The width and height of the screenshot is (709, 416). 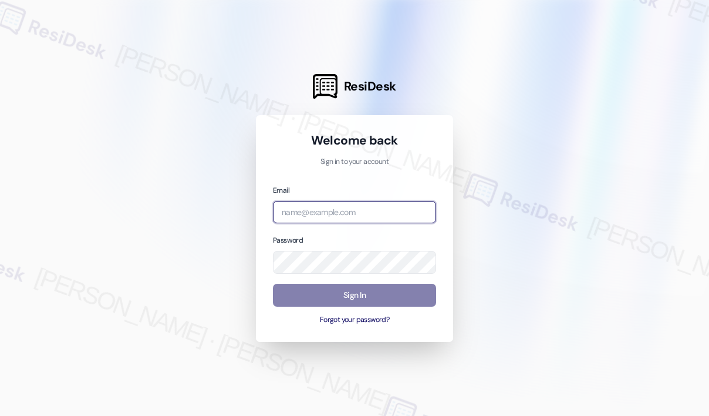 What do you see at coordinates (288, 240) in the screenshot?
I see `label: Password` at bounding box center [288, 240].